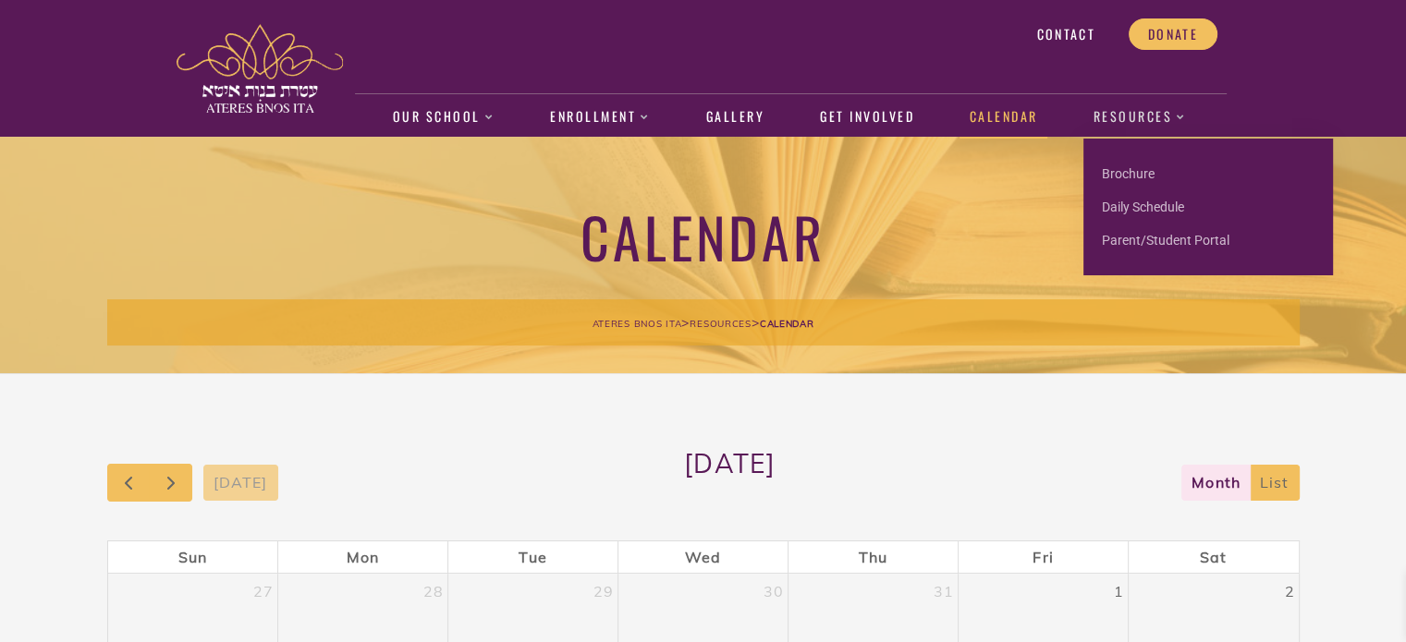 This screenshot has height=642, width=1406. I want to click on a: Calendar, so click(1003, 117).